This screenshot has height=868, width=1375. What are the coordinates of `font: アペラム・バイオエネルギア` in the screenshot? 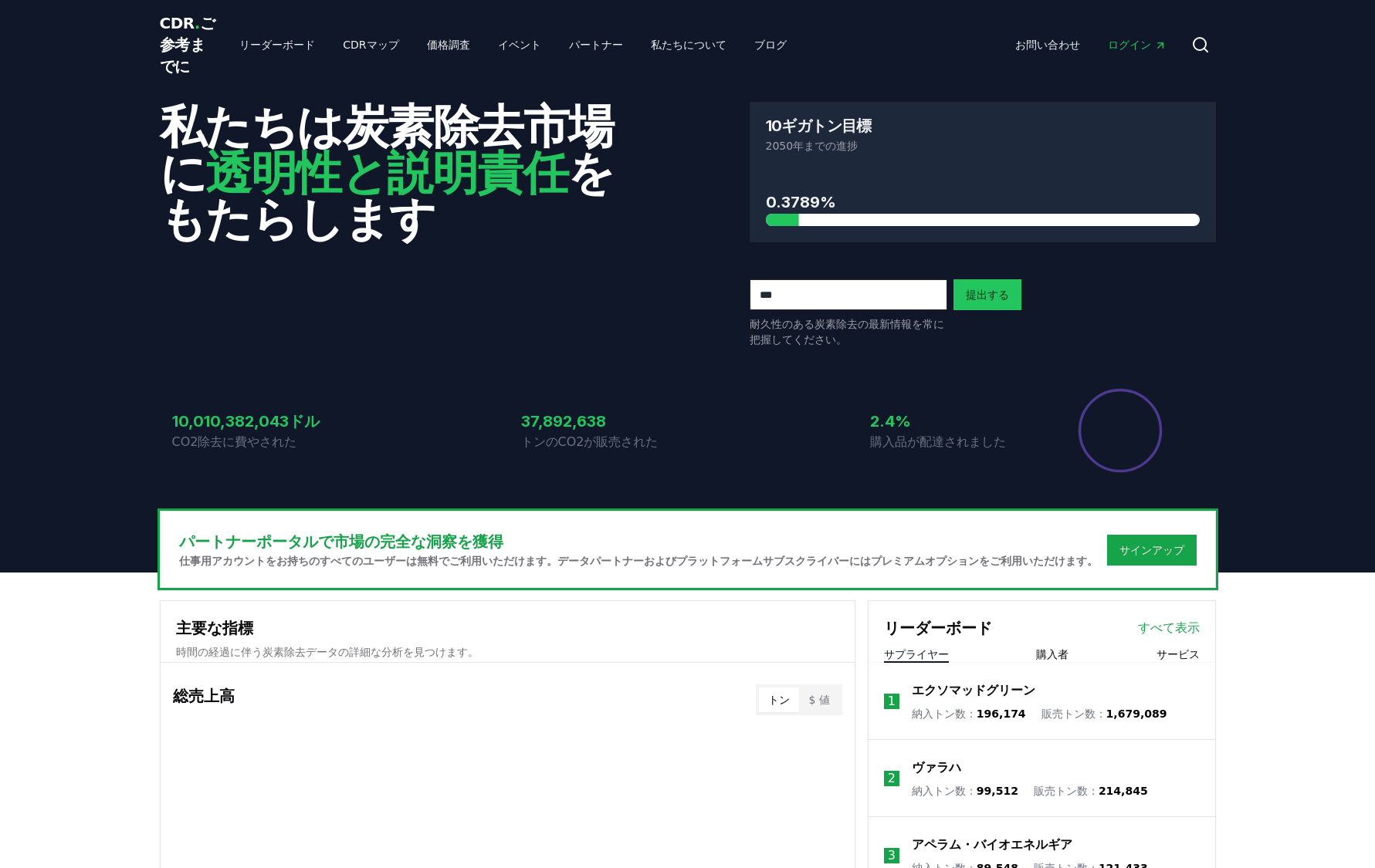 It's located at (992, 844).